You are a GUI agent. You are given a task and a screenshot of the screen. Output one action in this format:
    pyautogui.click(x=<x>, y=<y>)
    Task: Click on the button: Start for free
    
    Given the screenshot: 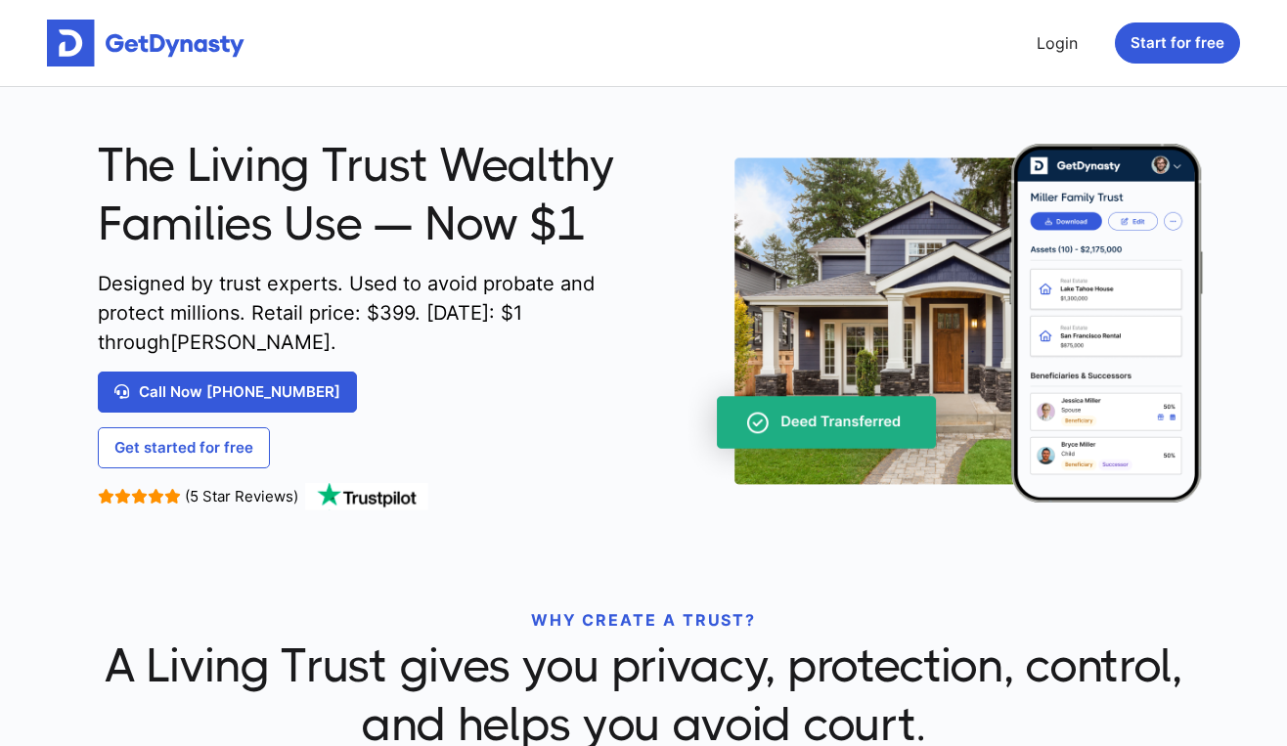 What is the action you would take?
    pyautogui.click(x=1177, y=43)
    